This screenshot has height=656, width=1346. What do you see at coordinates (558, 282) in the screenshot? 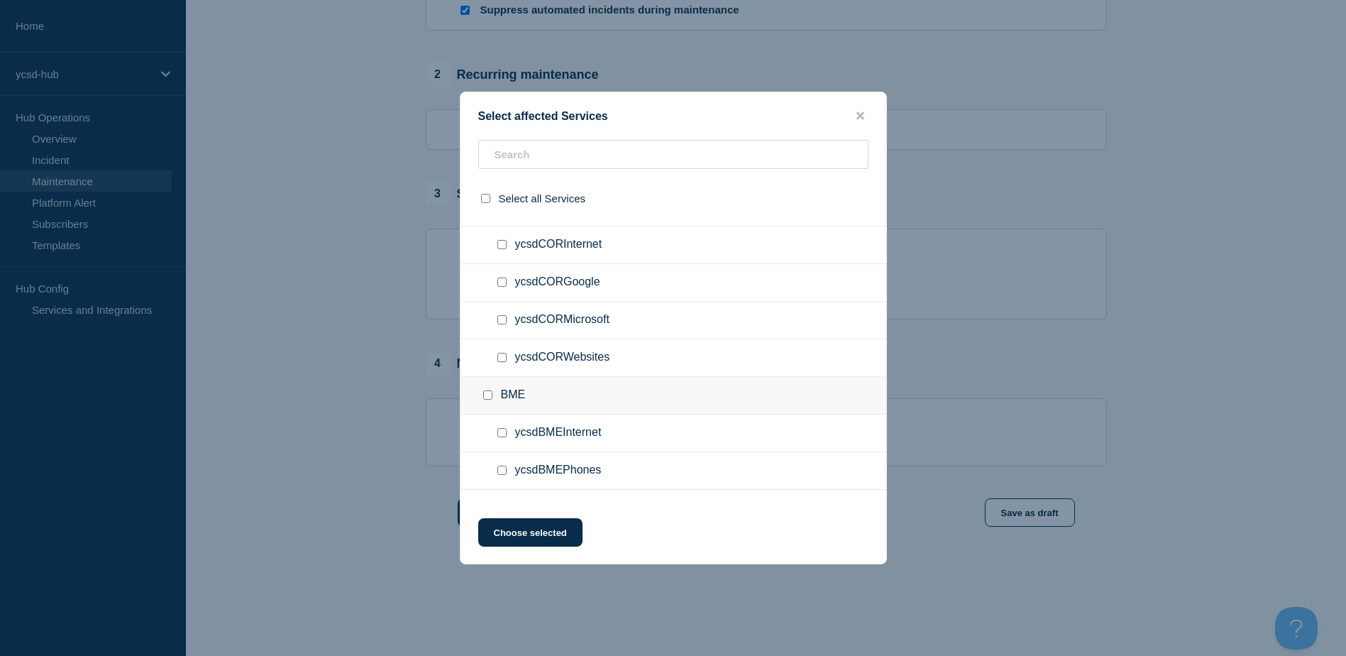
I see `span: ycsdCORGoogle` at bounding box center [558, 282].